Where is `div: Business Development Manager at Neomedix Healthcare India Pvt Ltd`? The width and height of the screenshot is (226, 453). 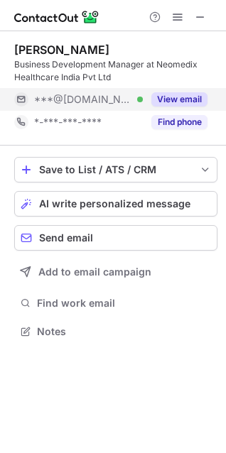
div: Business Development Manager at Neomedix Healthcare India Pvt Ltd is located at coordinates (116, 71).